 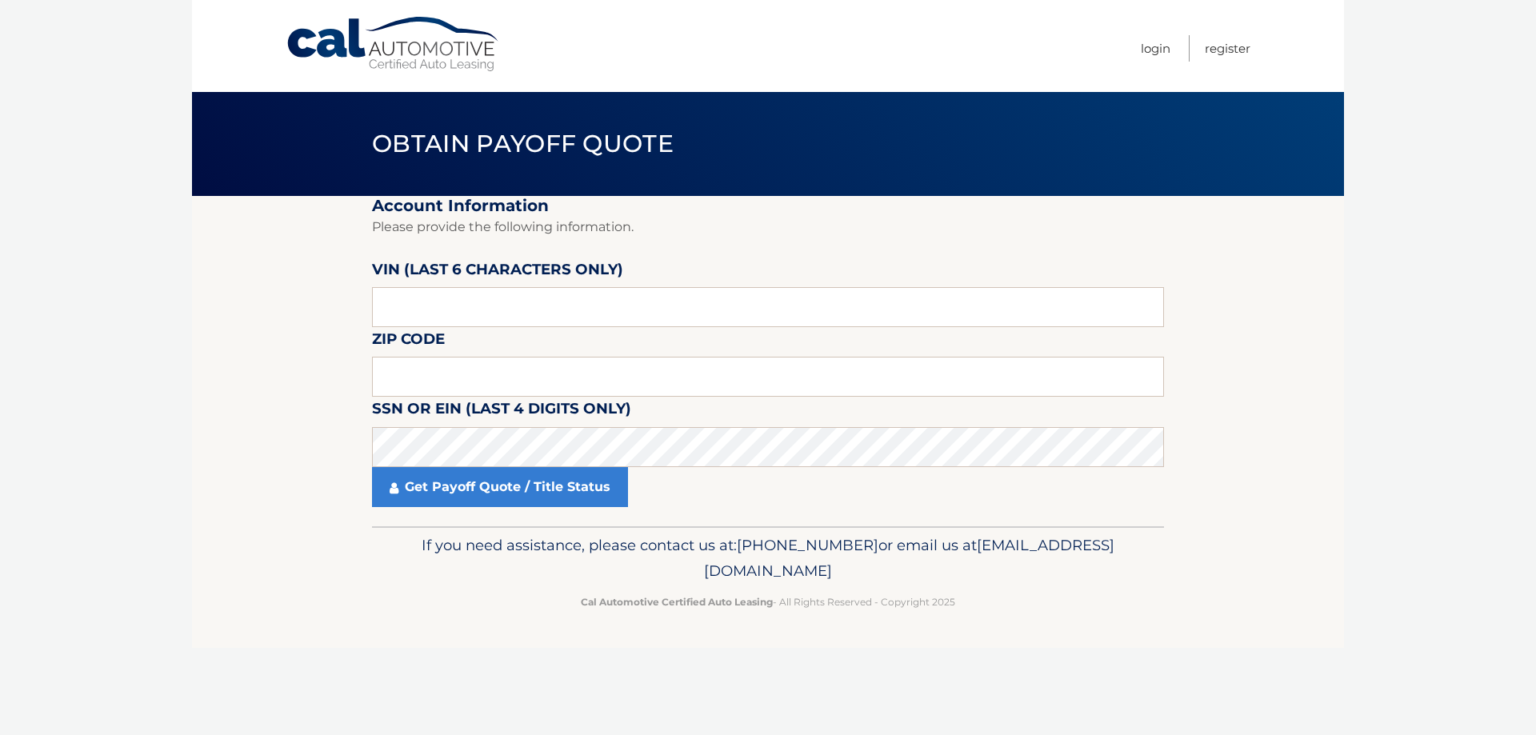 What do you see at coordinates (500, 487) in the screenshot?
I see `a: Get Payoff Quote / Title Status` at bounding box center [500, 487].